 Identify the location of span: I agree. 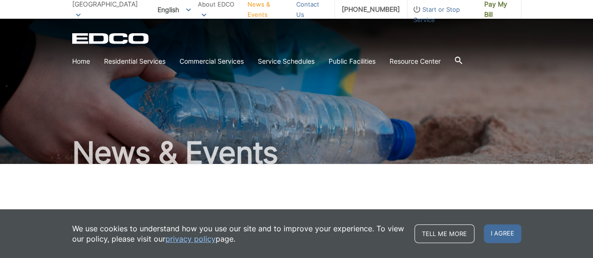
(502, 234).